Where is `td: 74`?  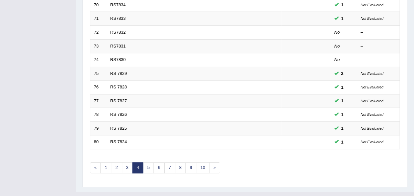 td: 74 is located at coordinates (98, 60).